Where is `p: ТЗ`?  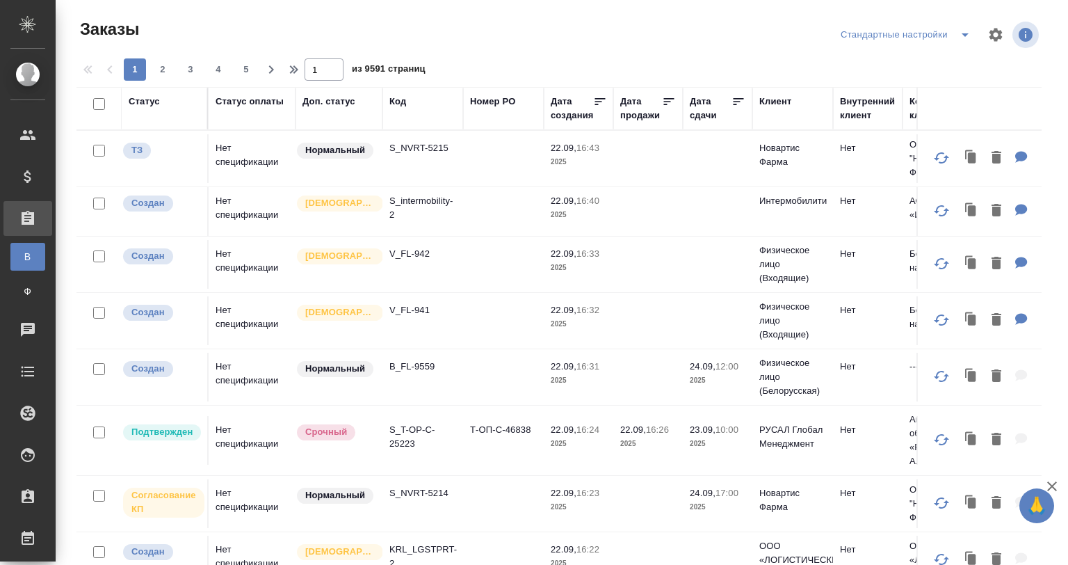 p: ТЗ is located at coordinates (137, 150).